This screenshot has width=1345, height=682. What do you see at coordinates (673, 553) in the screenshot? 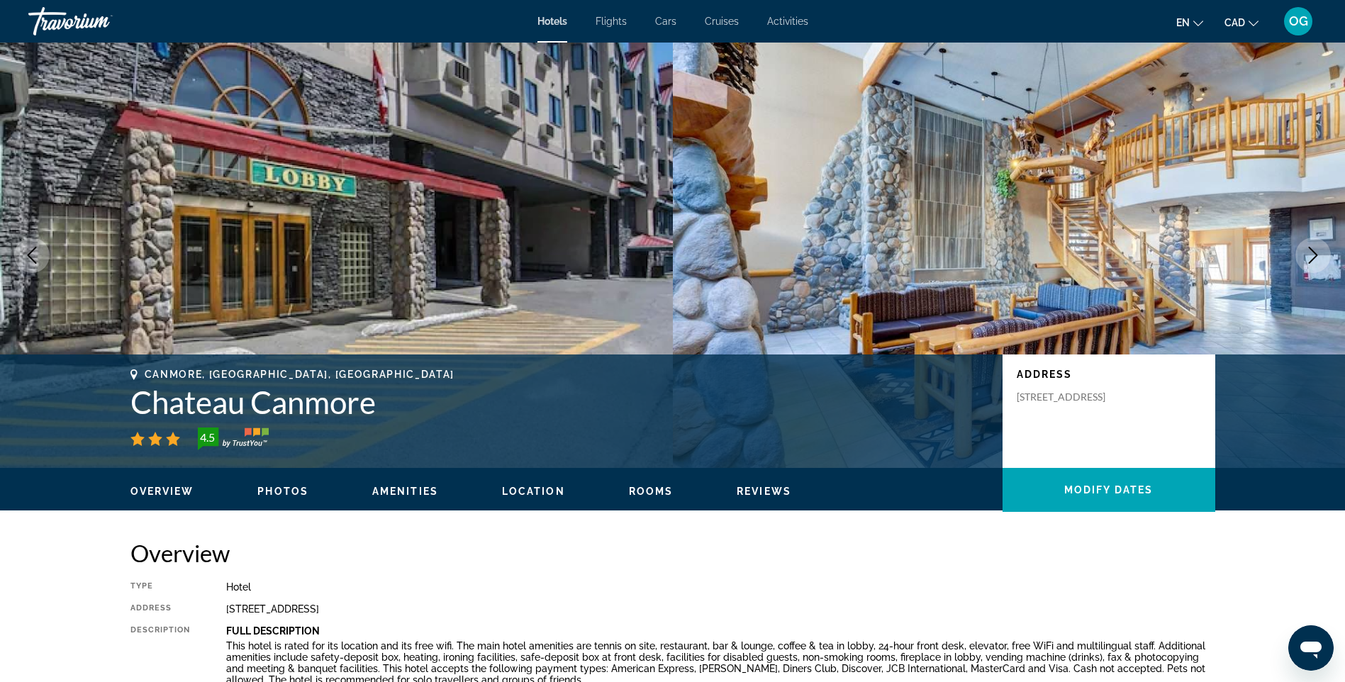
I see `h2: Overview` at bounding box center [673, 553].